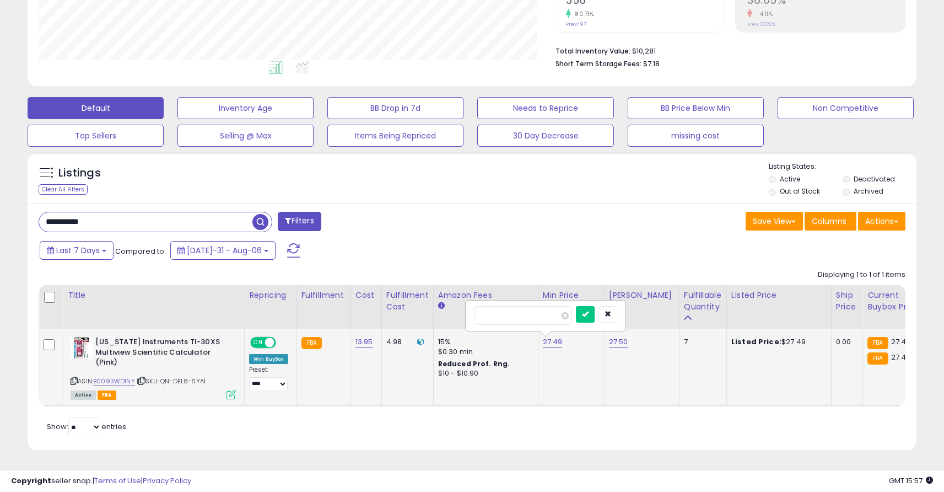  What do you see at coordinates (486, 295) in the screenshot?
I see `div: Amazon Fees` at bounding box center [486, 295].